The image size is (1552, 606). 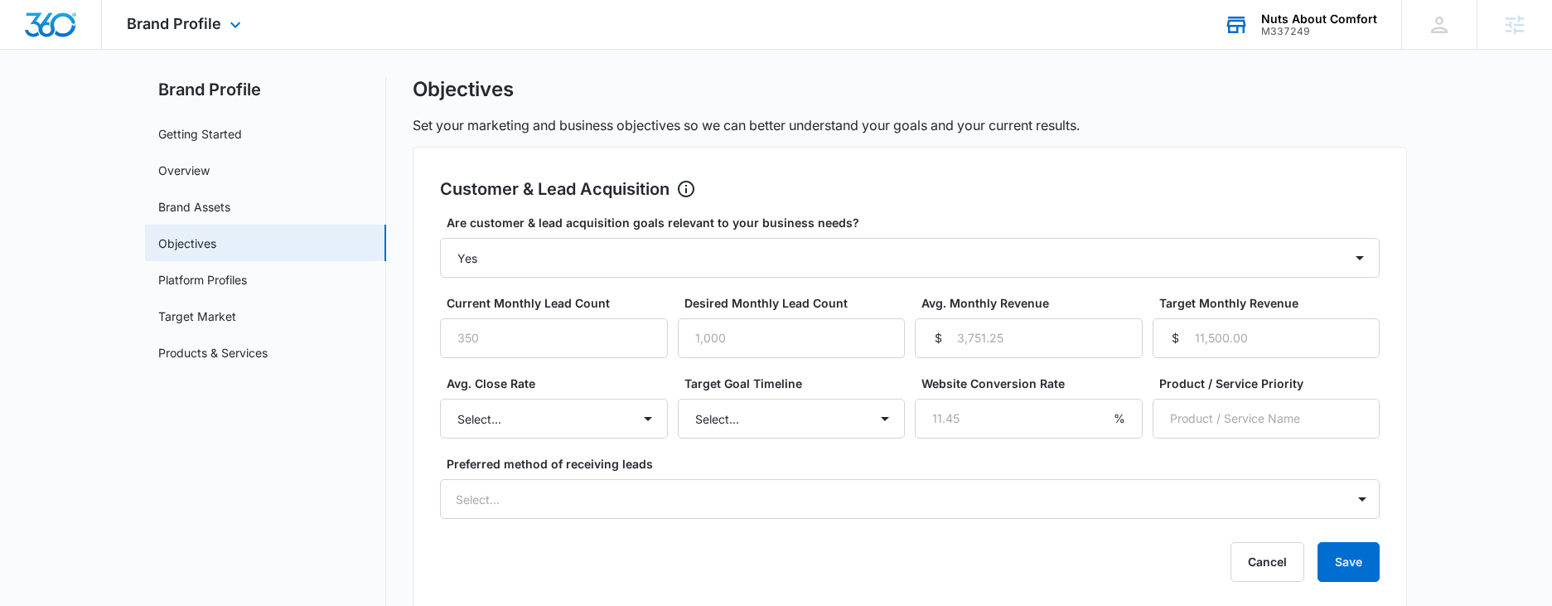 I want to click on label: Current Monthly Lead Count, so click(x=560, y=303).